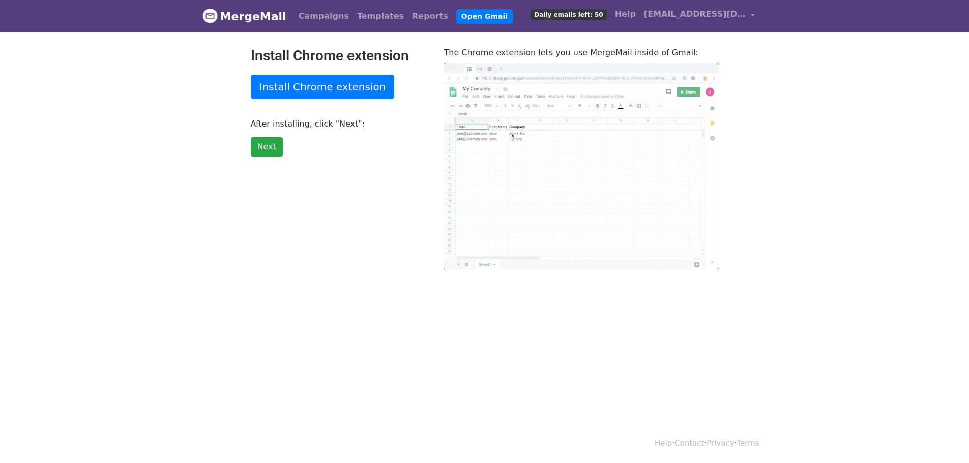 This screenshot has height=463, width=969. Describe the element at coordinates (484, 16) in the screenshot. I see `a: Open Gmail` at that location.